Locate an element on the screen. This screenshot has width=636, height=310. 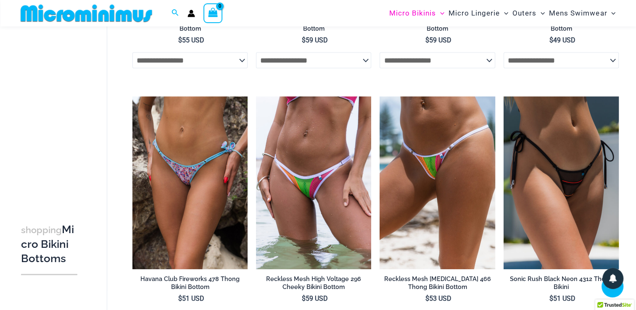
a: Reckless Mesh High Voltage 466 Thong 01Reckless Mesh High Voltage 3480 Crop Top 466 Thong 01Reckl... is located at coordinates (437, 183).